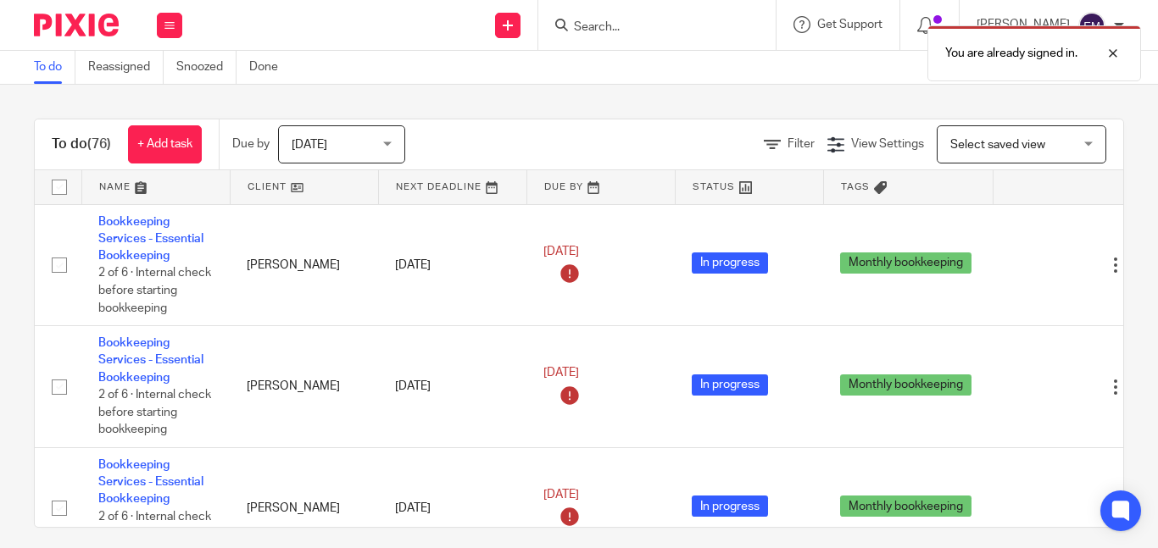 This screenshot has width=1158, height=548. I want to click on a: Done, so click(270, 67).